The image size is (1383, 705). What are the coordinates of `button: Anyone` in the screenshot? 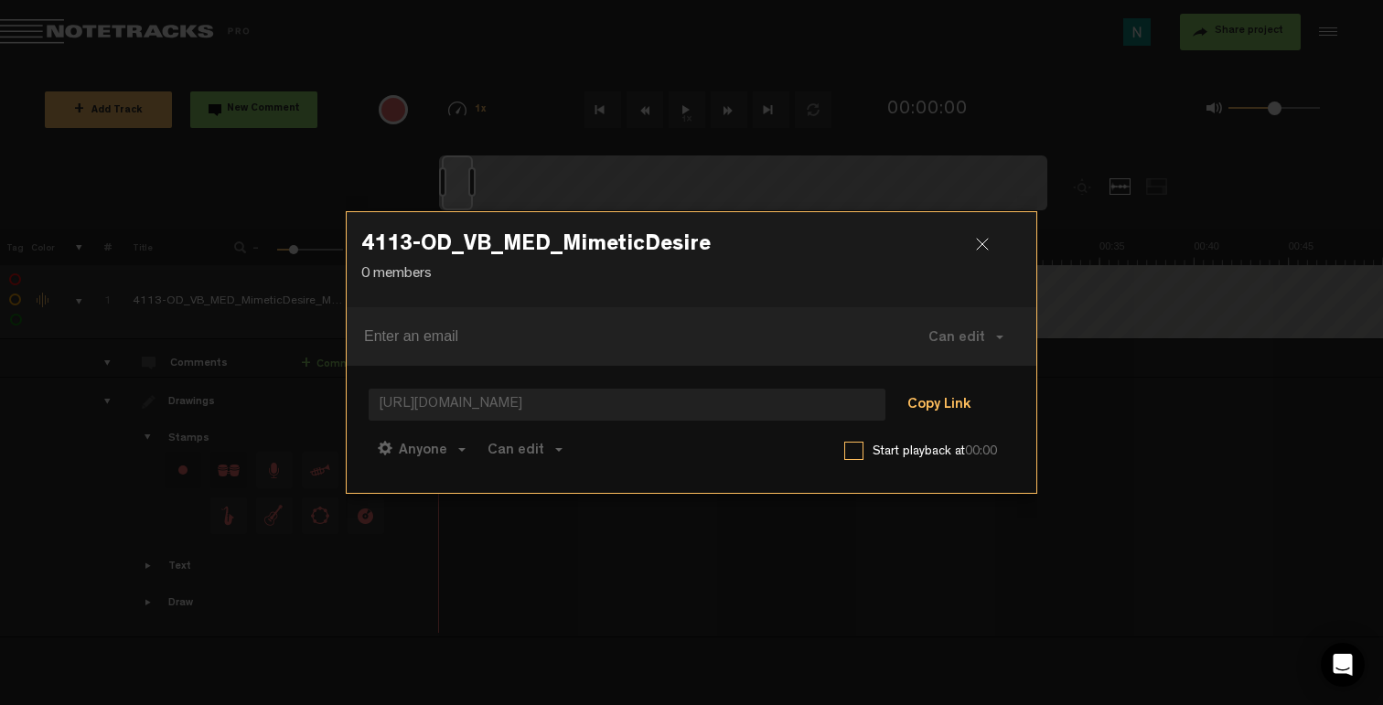 It's located at (422, 449).